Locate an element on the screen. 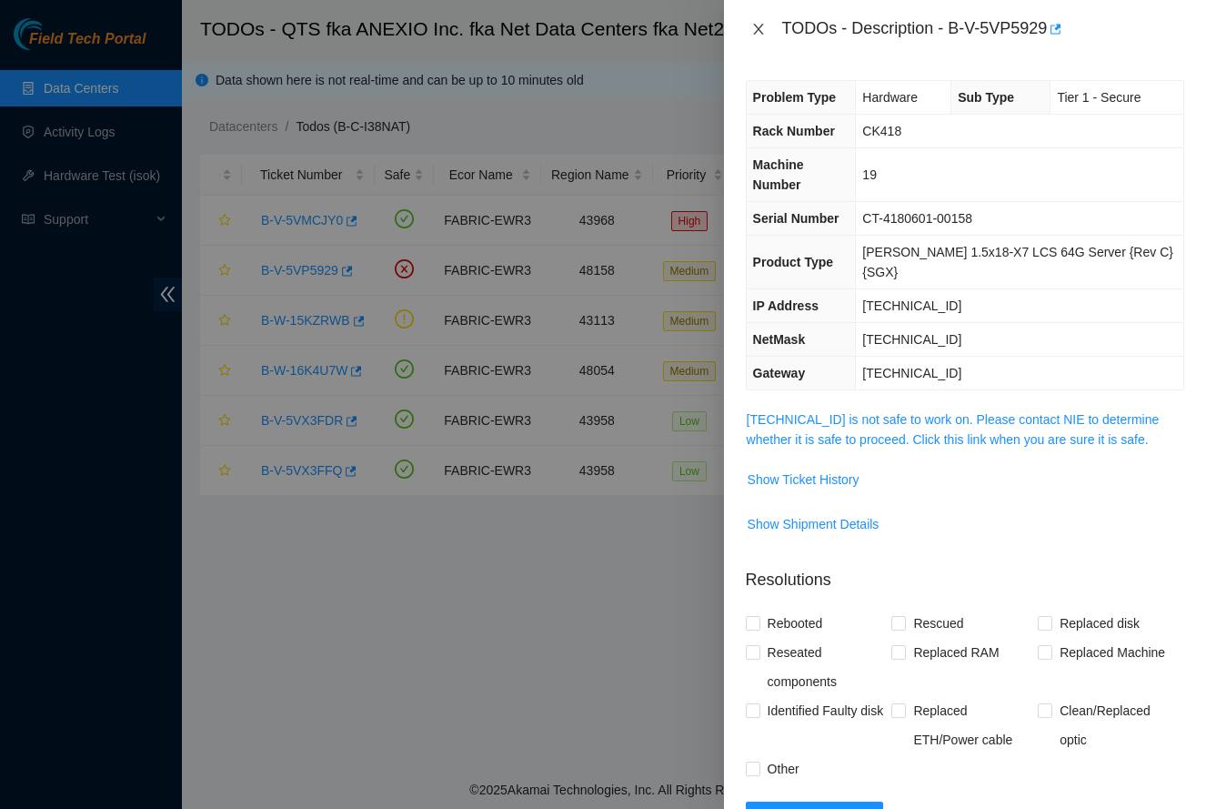 This screenshot has height=809, width=1206. span: CK418 is located at coordinates (881, 131).